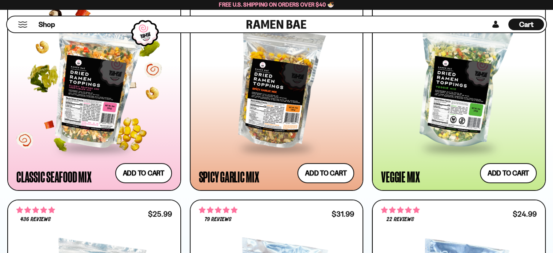  What do you see at coordinates (36, 219) in the screenshot?
I see `span: 436 reviews` at bounding box center [36, 219].